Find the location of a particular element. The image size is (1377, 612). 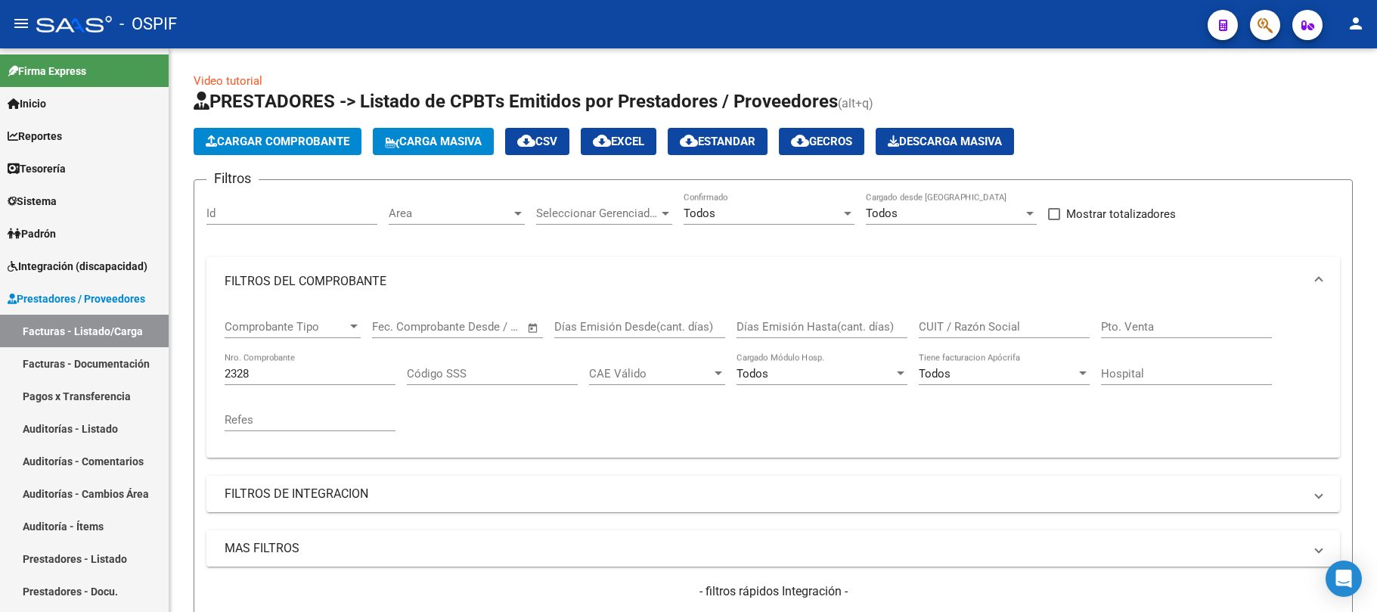

button: CSV is located at coordinates (537, 141).